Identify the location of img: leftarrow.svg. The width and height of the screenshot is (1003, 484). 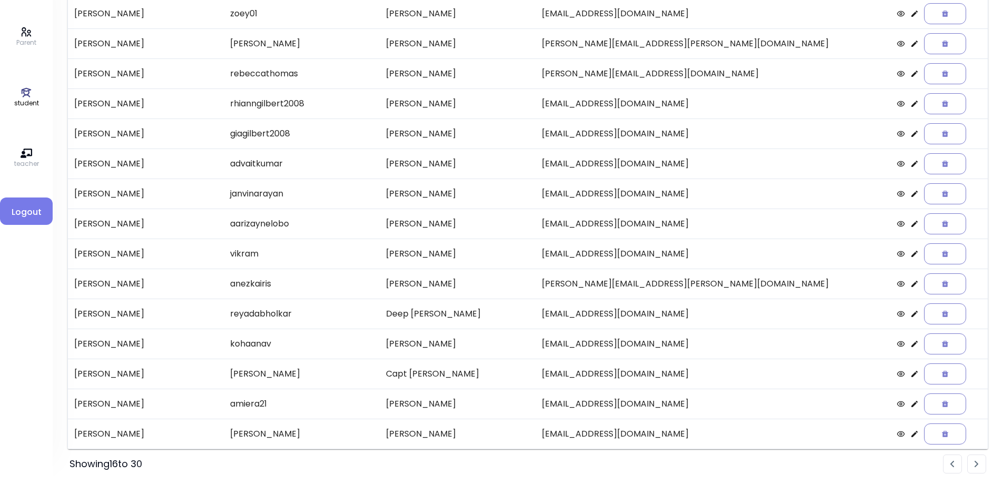
(953, 464).